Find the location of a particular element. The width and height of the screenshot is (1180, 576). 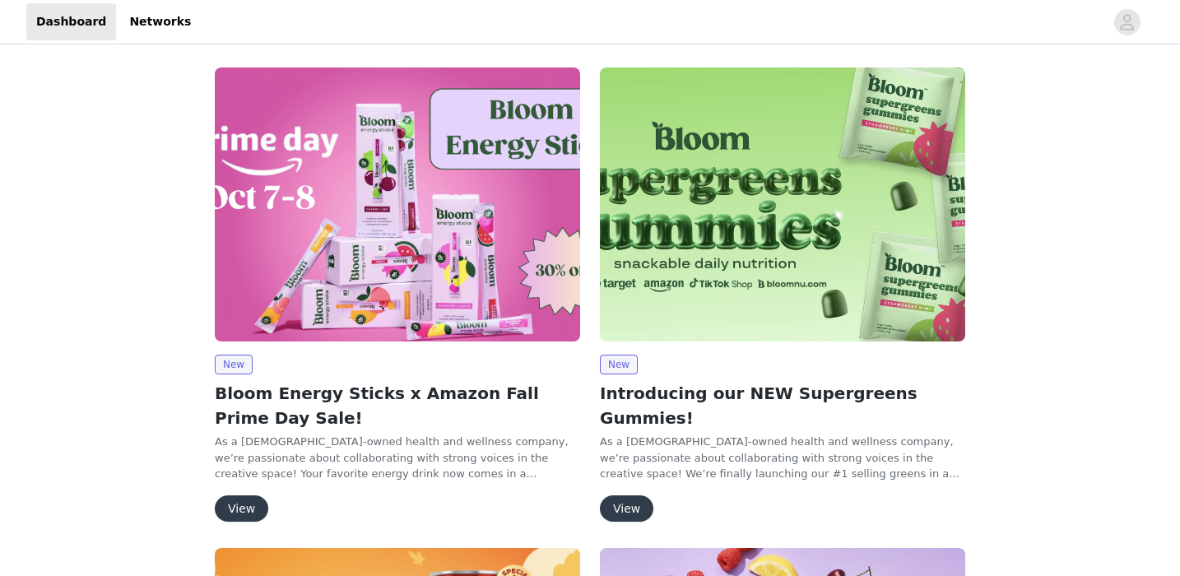

h2: Bloom Energy Sticks x Amazon Fall Prime Day Sale! is located at coordinates (397, 406).